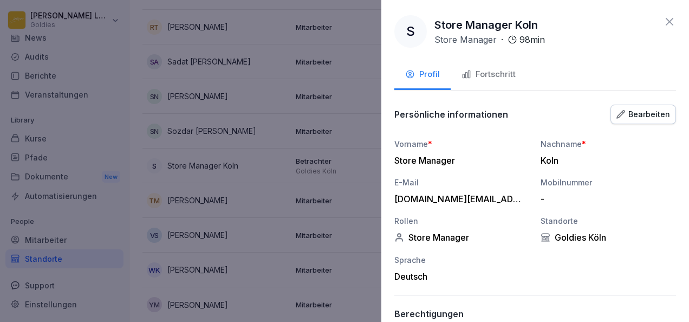  I want to click on div: Fortschritt, so click(489, 74).